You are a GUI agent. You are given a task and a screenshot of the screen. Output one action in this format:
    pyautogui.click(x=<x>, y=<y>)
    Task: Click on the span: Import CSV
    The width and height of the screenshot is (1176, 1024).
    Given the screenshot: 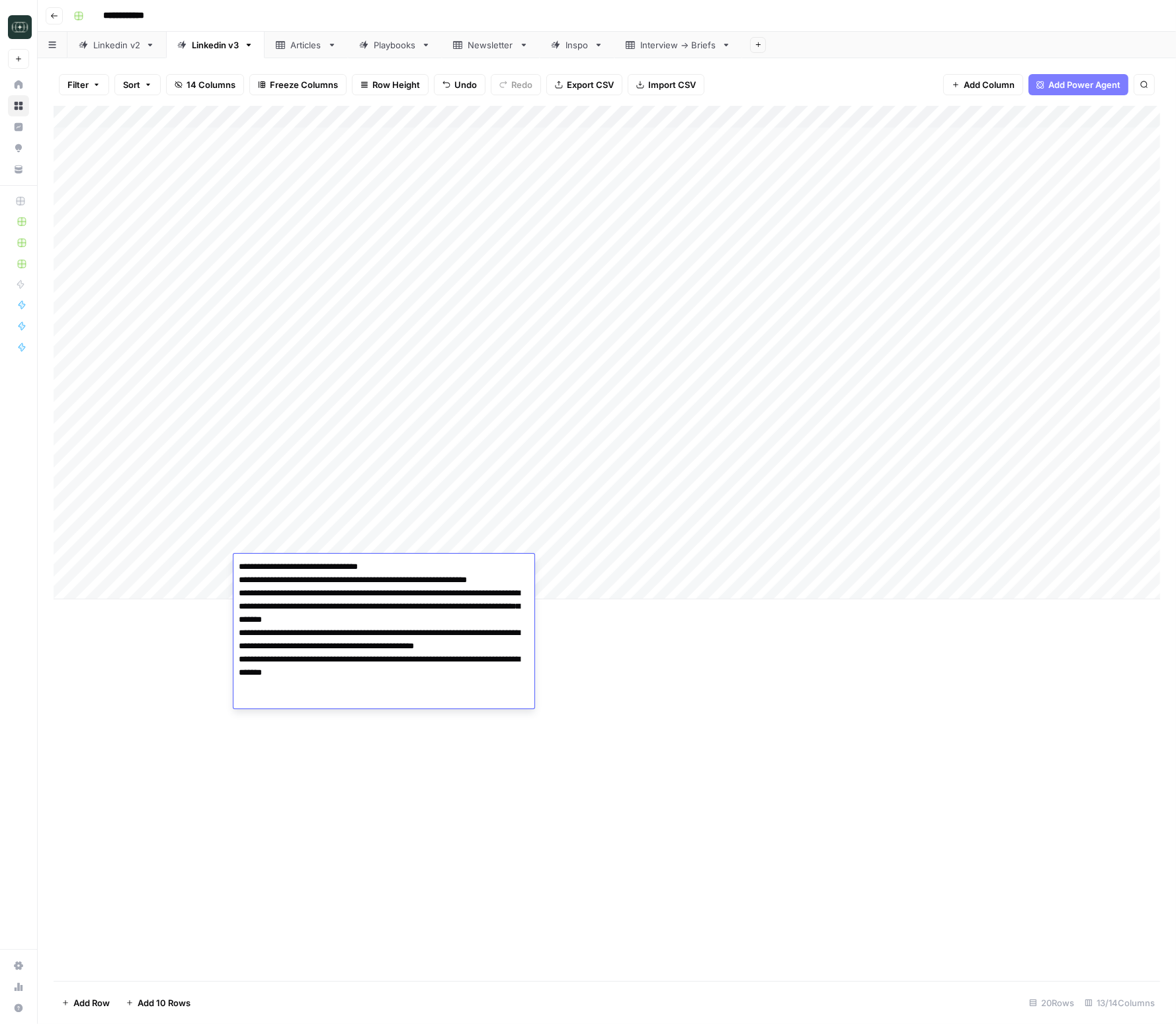 What is the action you would take?
    pyautogui.click(x=672, y=84)
    